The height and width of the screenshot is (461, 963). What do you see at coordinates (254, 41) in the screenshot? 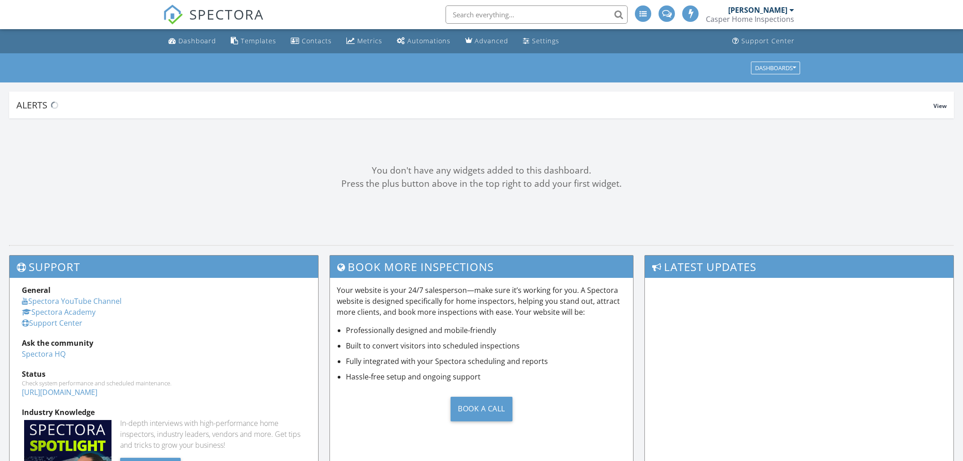
I see `a: Templates` at bounding box center [254, 41].